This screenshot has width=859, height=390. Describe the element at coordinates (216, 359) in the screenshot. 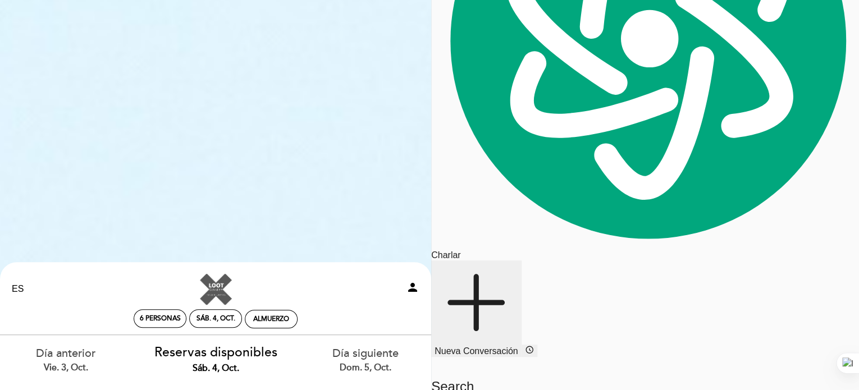

I see `div: Reservas disponibles` at that location.